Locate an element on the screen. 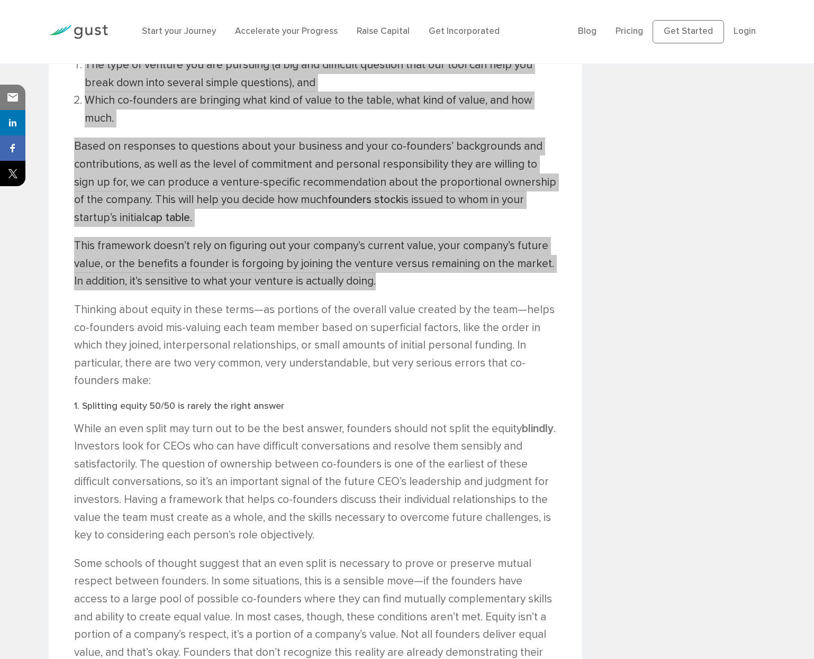 Image resolution: width=814 pixels, height=659 pixels. a: Start your Journey is located at coordinates (179, 31).